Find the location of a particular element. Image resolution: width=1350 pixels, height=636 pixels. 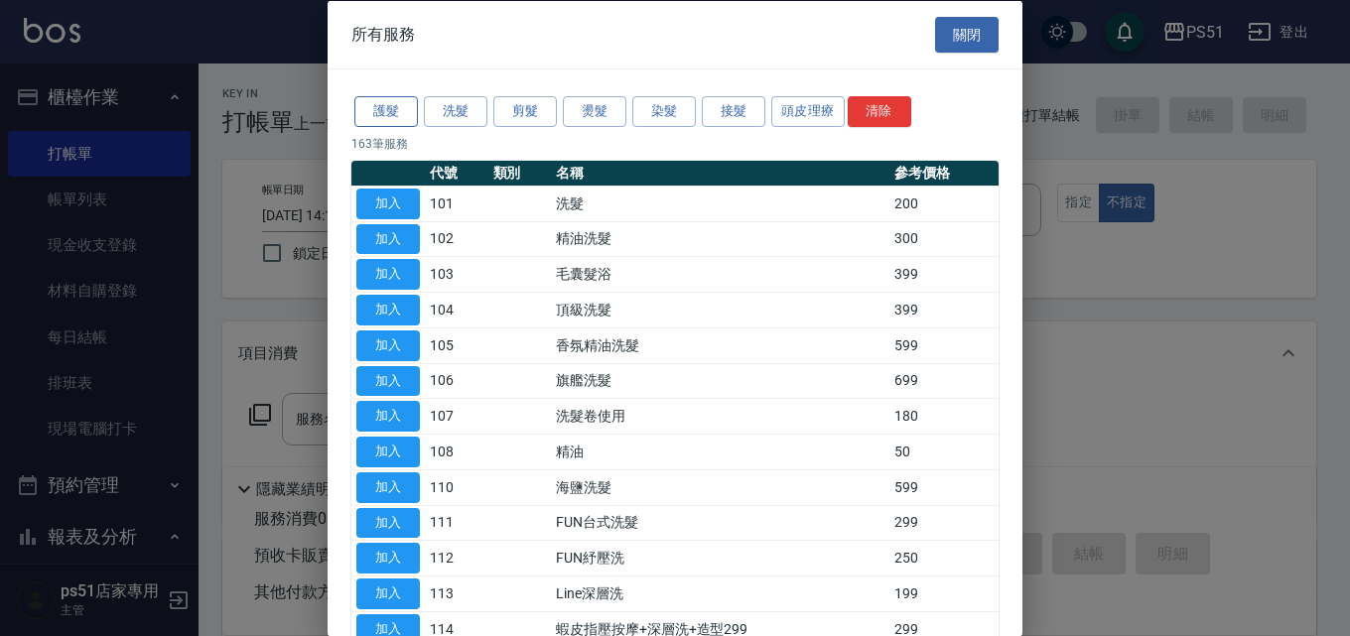

td: 海鹽洗髮 is located at coordinates (720, 487).